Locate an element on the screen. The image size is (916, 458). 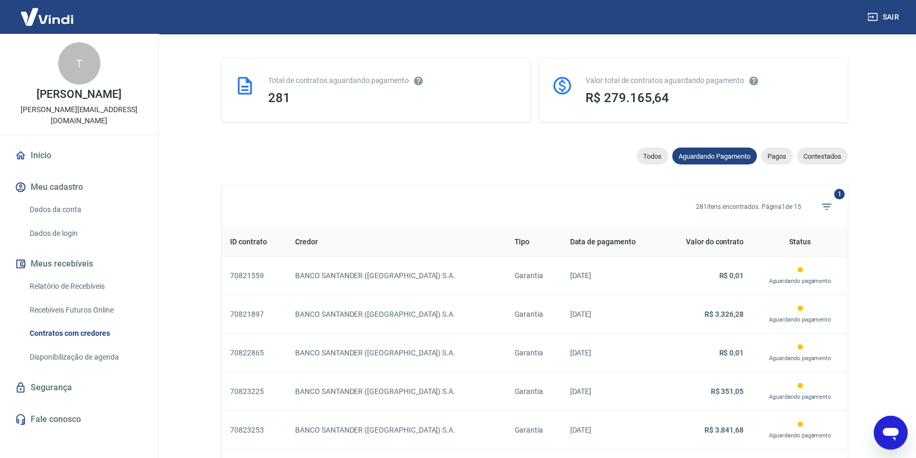
p: 70823225 is located at coordinates (254, 391).